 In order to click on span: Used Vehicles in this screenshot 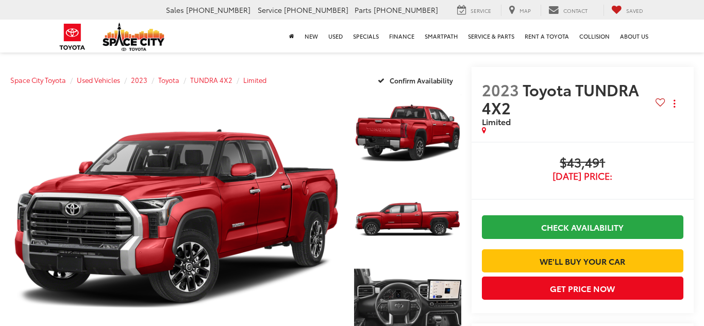, I will do `click(98, 80)`.